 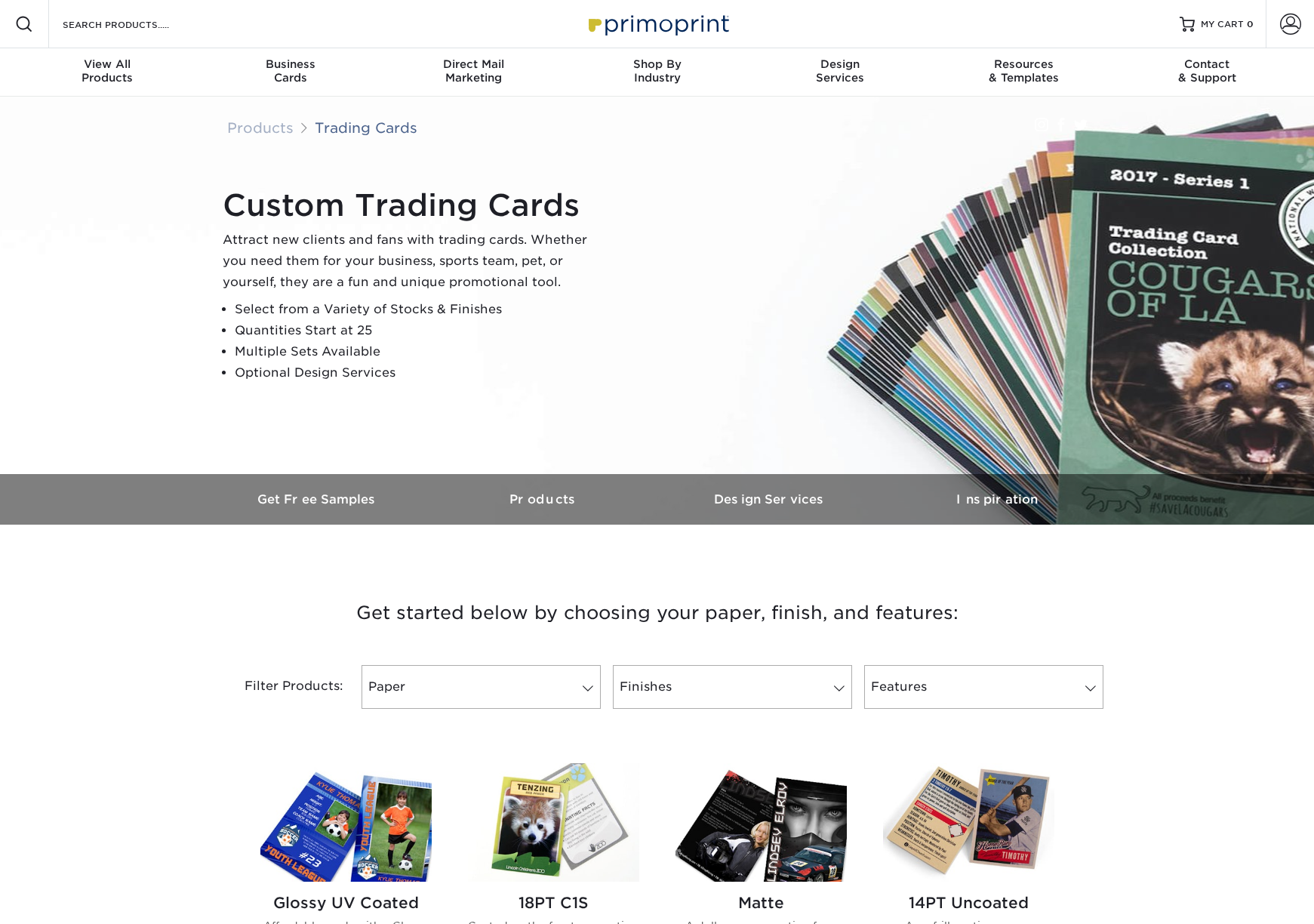 What do you see at coordinates (761, 822) in the screenshot?
I see `img: Matte Trading Cards` at bounding box center [761, 822].